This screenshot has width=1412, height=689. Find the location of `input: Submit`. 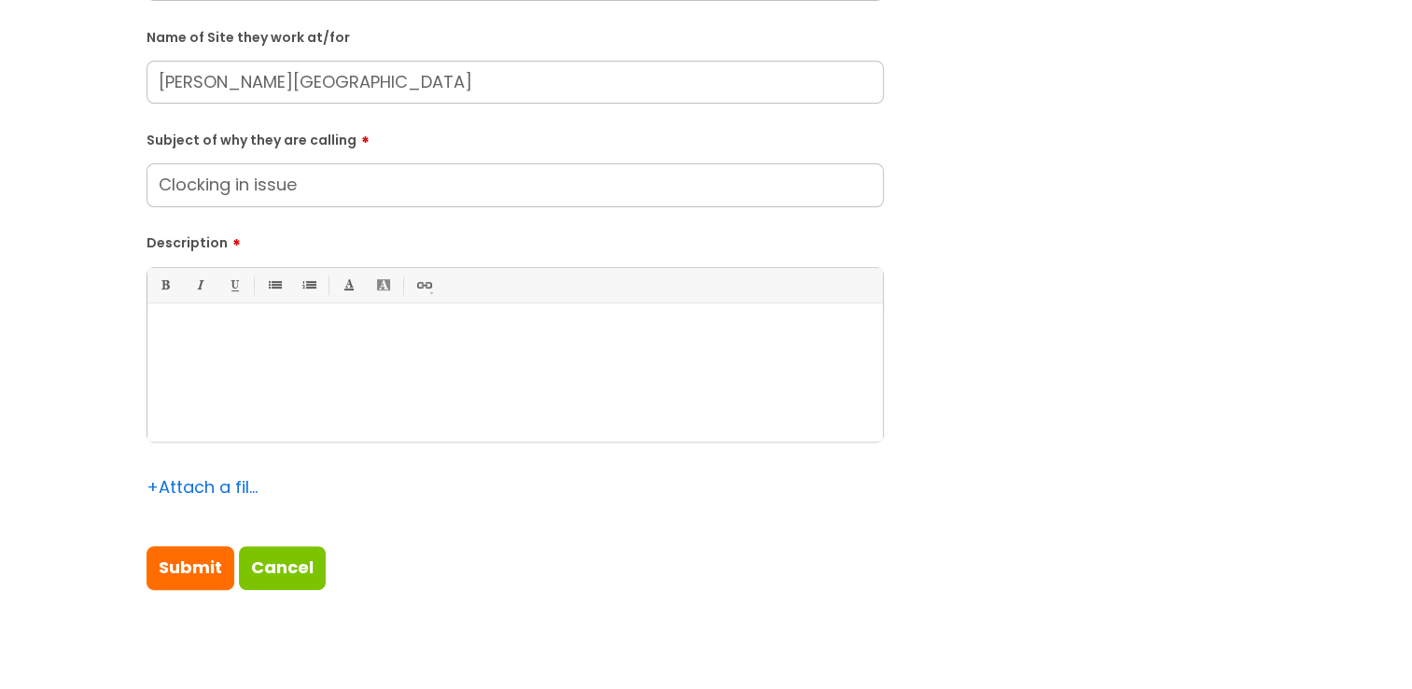

input: Submit is located at coordinates (190, 567).